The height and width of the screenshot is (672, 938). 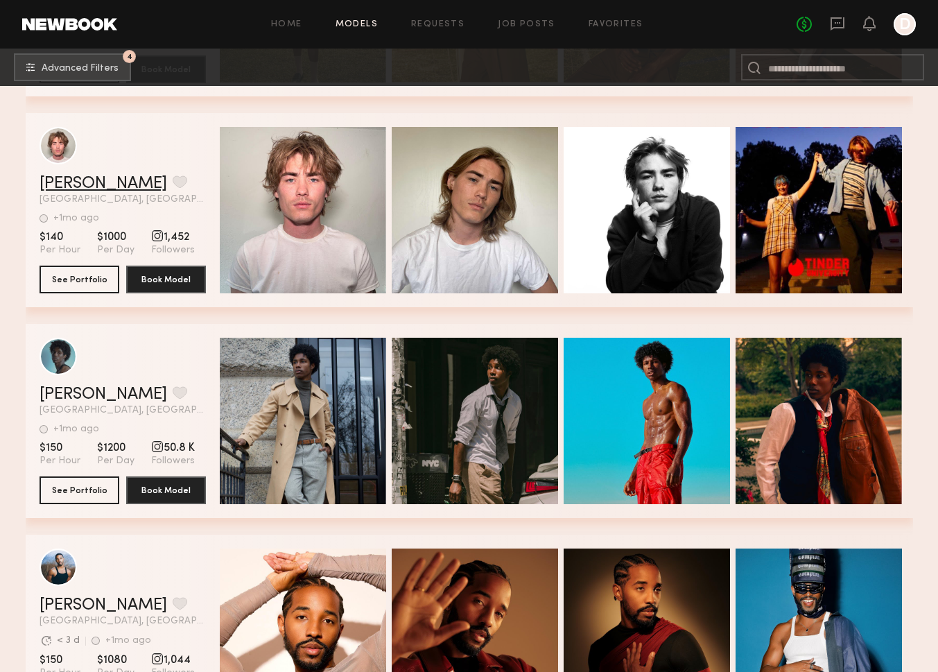 I want to click on a: Home, so click(x=286, y=24).